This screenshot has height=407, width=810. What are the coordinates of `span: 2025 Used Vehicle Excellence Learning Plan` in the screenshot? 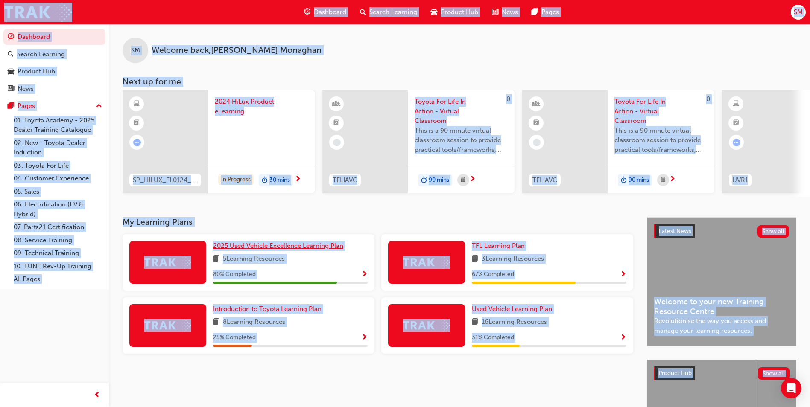 It's located at (278, 246).